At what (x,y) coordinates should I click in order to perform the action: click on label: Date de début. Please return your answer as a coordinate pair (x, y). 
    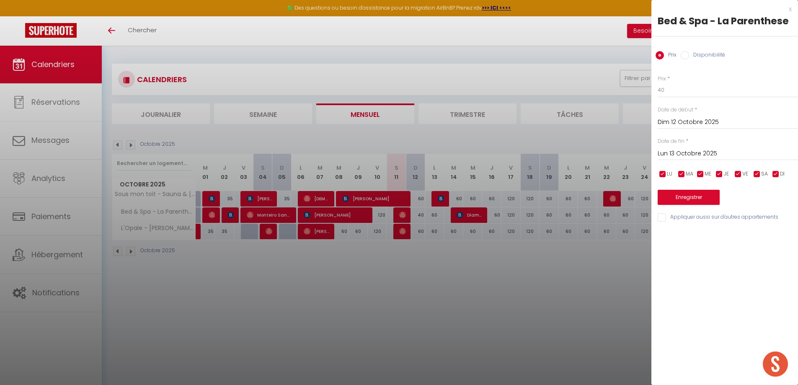
    Looking at the image, I should click on (675, 110).